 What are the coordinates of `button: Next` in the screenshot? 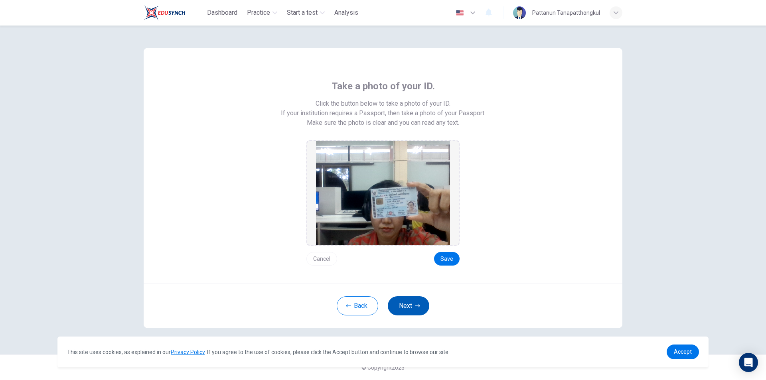 It's located at (409, 306).